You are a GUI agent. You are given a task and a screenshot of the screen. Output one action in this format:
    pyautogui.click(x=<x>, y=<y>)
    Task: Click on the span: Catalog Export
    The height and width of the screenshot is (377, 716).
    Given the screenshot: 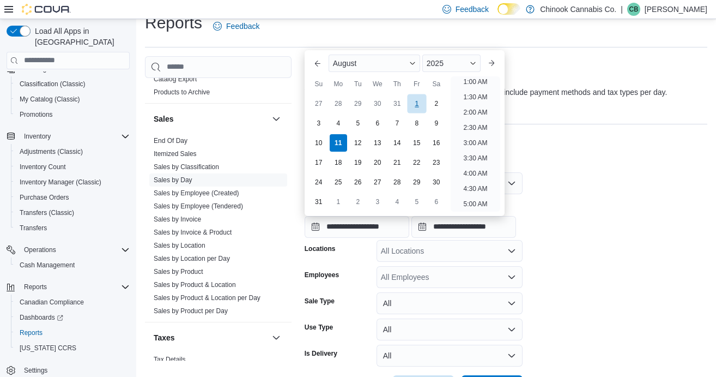 What is the action you would take?
    pyautogui.click(x=175, y=79)
    